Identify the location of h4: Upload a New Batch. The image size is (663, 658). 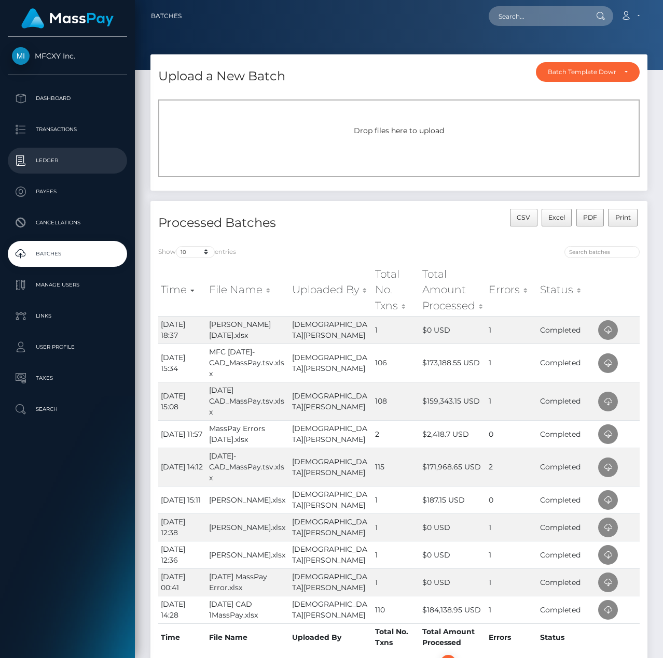
(221, 76).